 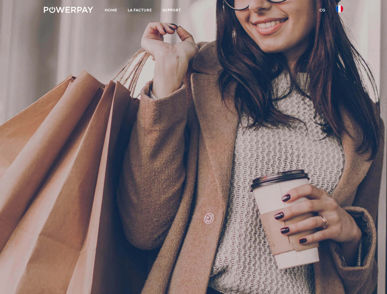 I want to click on img: fr, so click(x=340, y=9).